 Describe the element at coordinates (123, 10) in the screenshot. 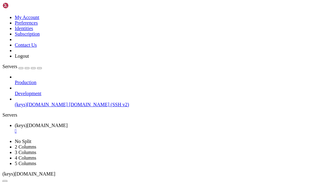

I see `x-row: 4` at that location.